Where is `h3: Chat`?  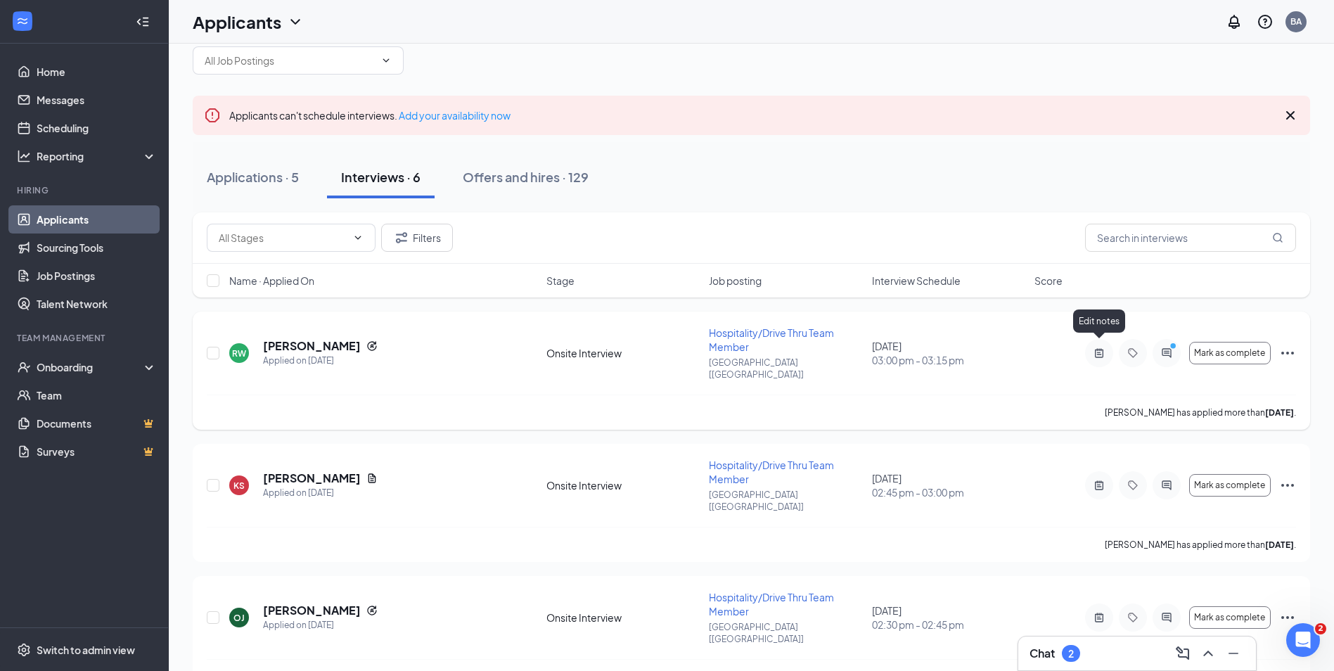 h3: Chat is located at coordinates (1042, 653).